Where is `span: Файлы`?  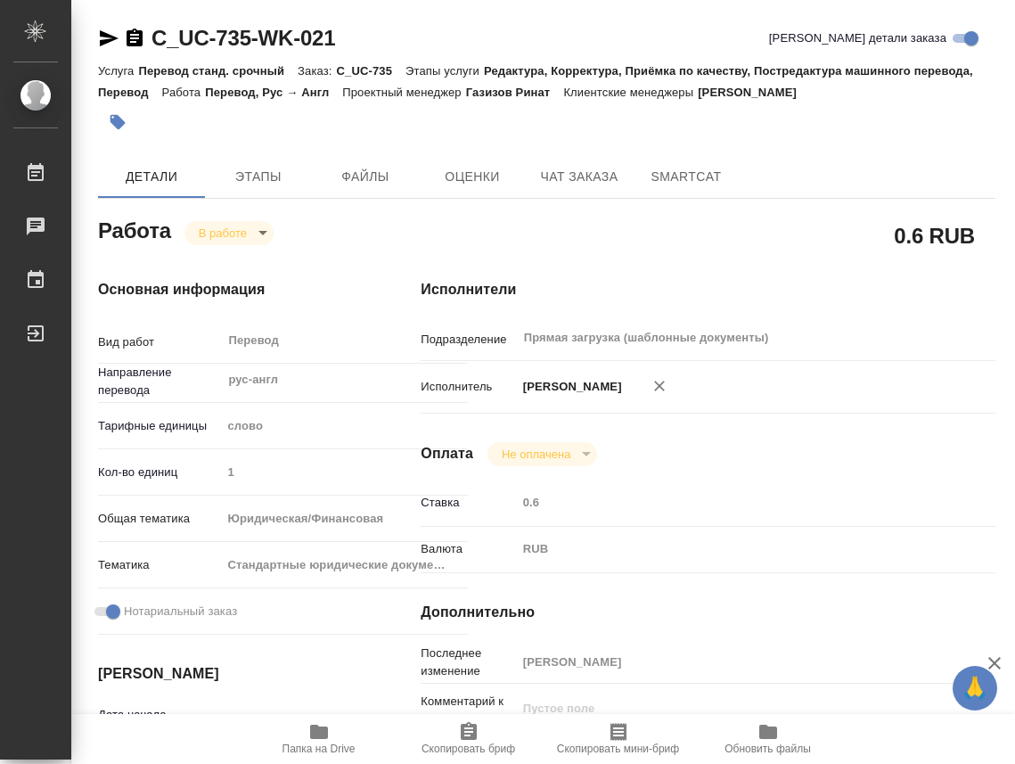
span: Файлы is located at coordinates (365, 176).